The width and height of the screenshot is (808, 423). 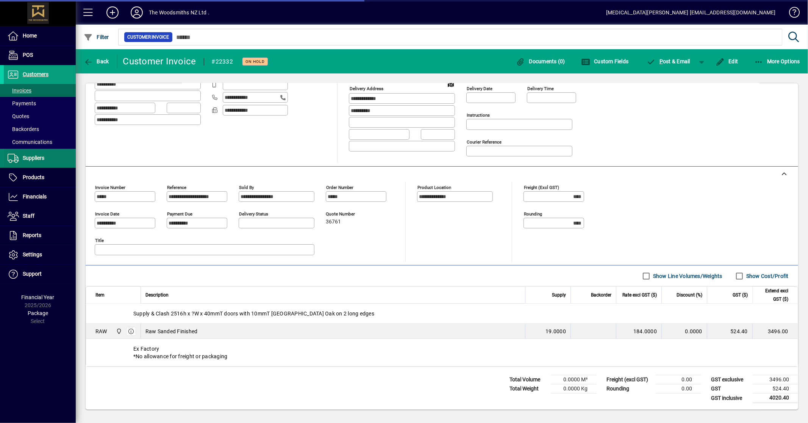 I want to click on span: Financial Year, so click(x=38, y=297).